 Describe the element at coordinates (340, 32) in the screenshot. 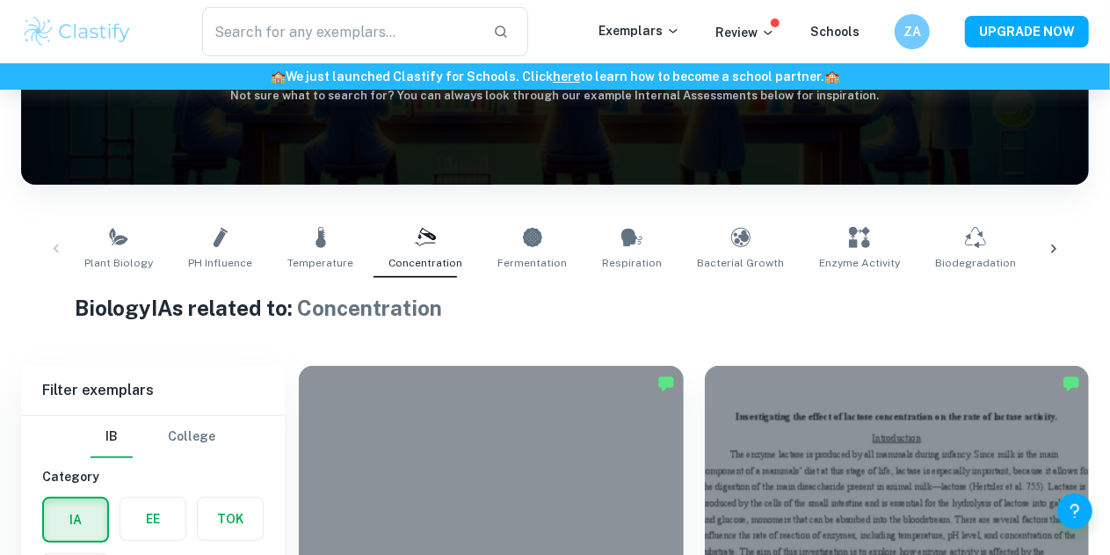

I see `input: Search for any exemplars...` at that location.